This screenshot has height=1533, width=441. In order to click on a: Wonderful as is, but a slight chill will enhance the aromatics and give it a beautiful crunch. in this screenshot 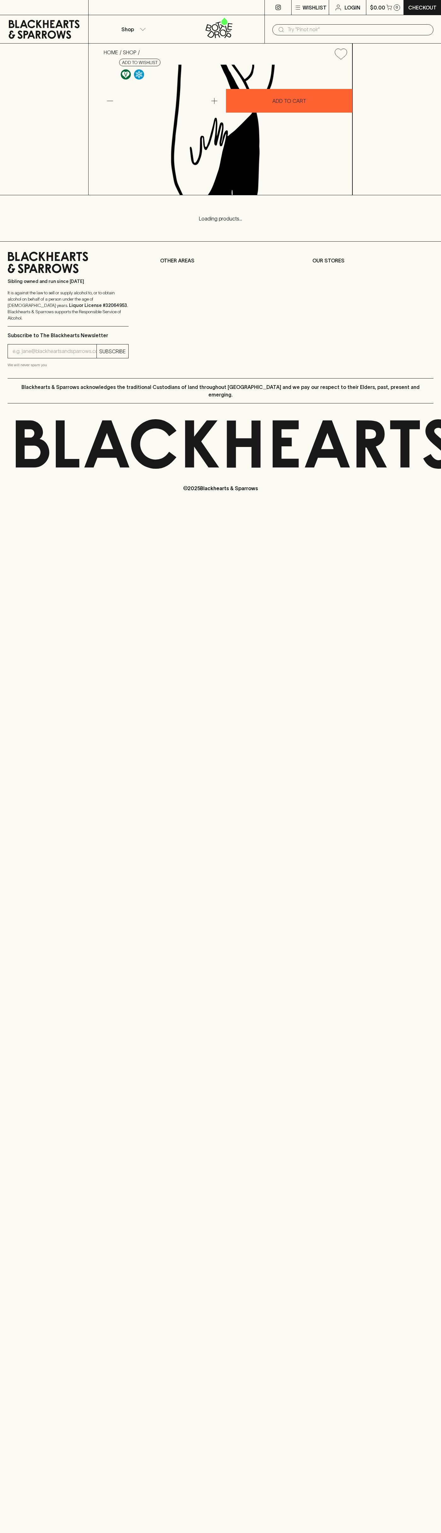, I will do `click(139, 74)`.